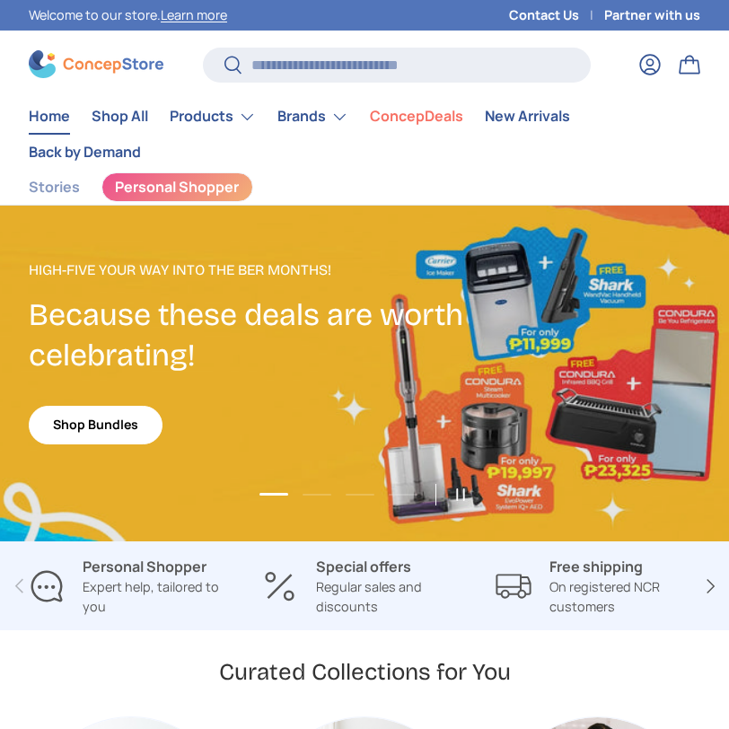 The height and width of the screenshot is (729, 729). I want to click on a: ConcepDeals, so click(416, 116).